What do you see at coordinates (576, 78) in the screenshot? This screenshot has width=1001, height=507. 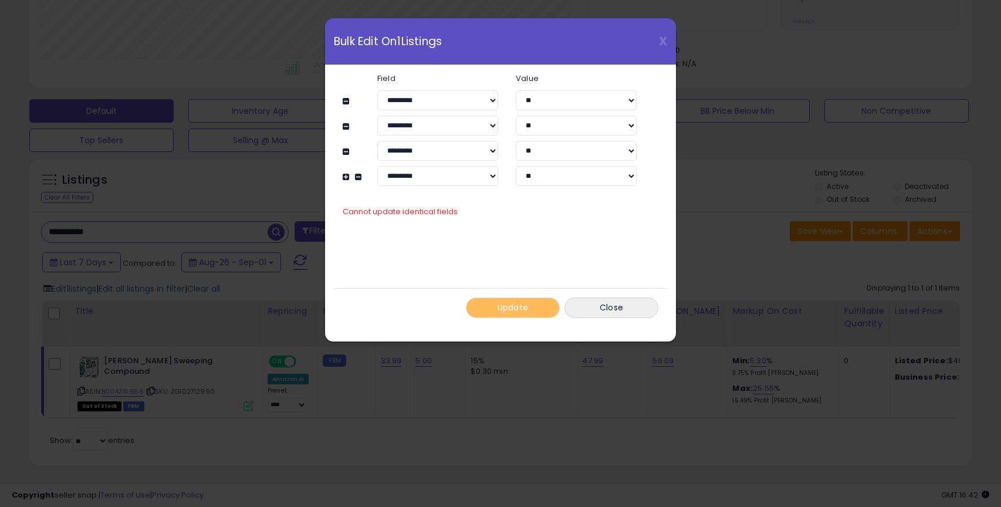 I see `label: Value` at bounding box center [576, 78].